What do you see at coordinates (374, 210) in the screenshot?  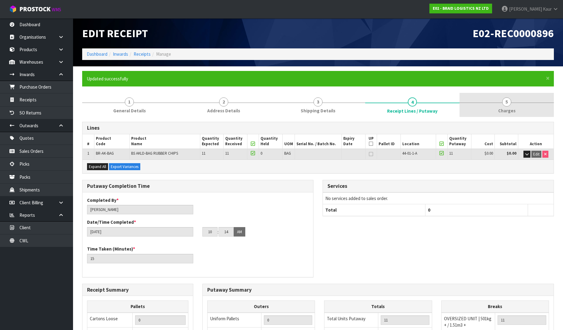 I see `th: Total` at bounding box center [374, 210].